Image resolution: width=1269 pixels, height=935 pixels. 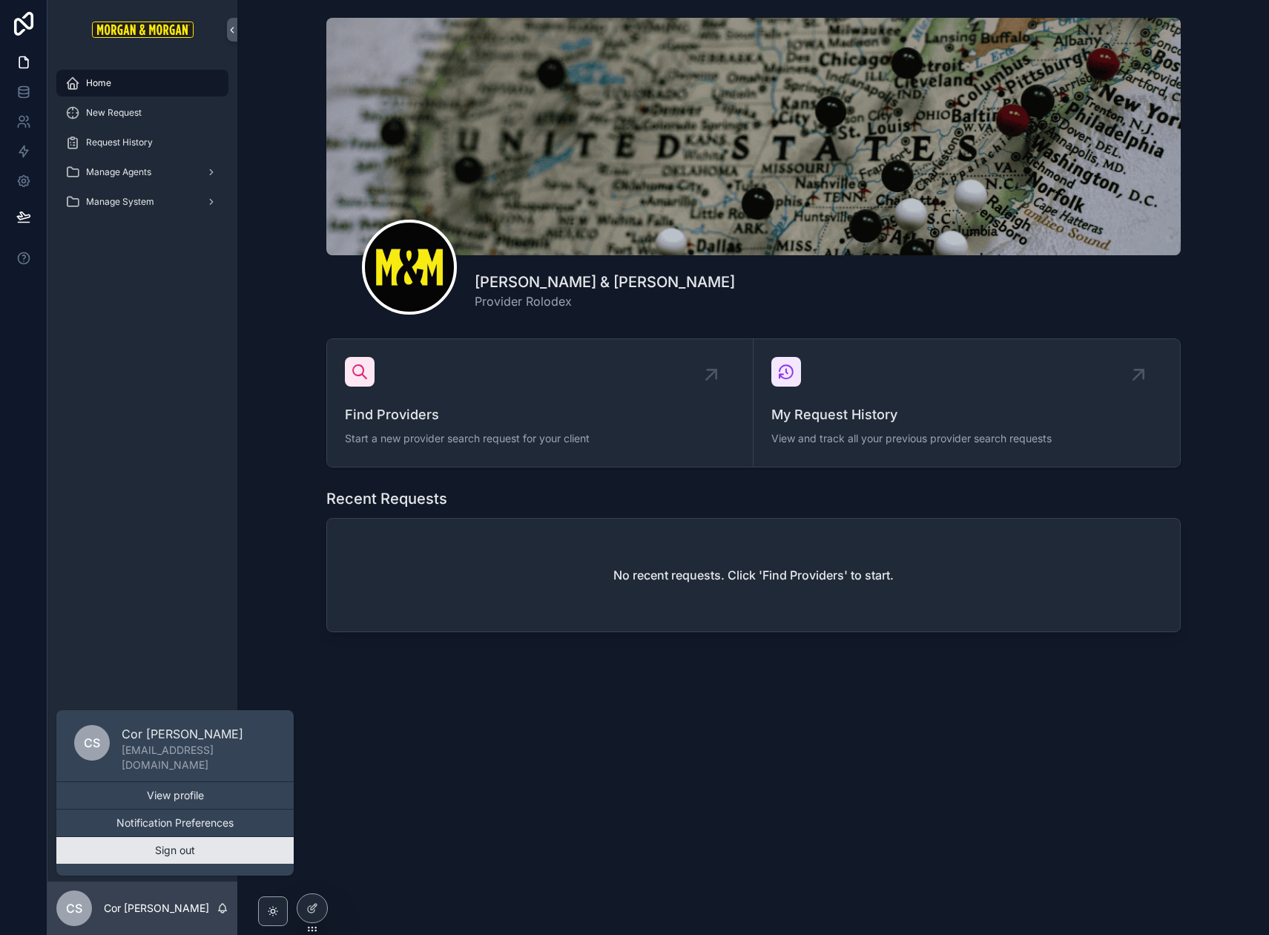 I want to click on a: Manage System, so click(x=142, y=202).